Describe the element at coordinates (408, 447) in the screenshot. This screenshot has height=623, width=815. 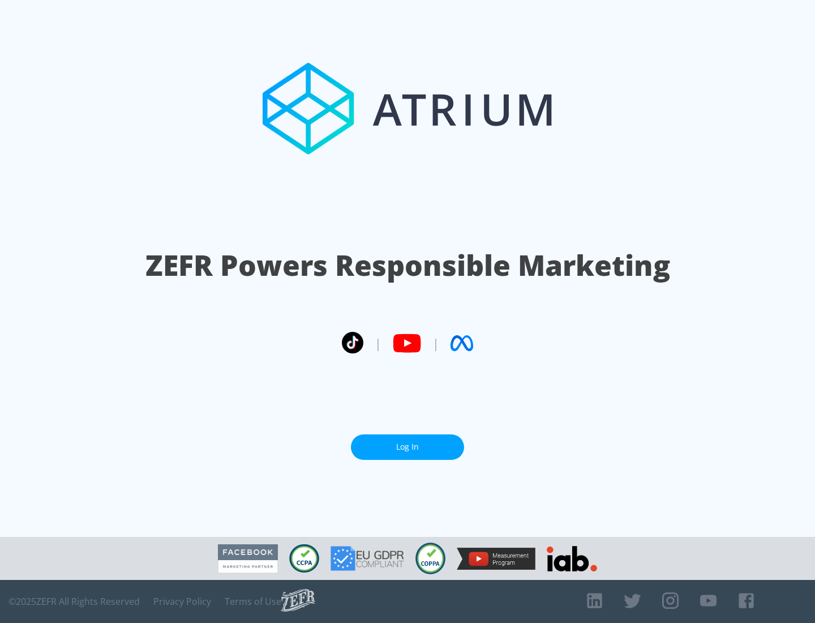
I see `a: Log In` at that location.